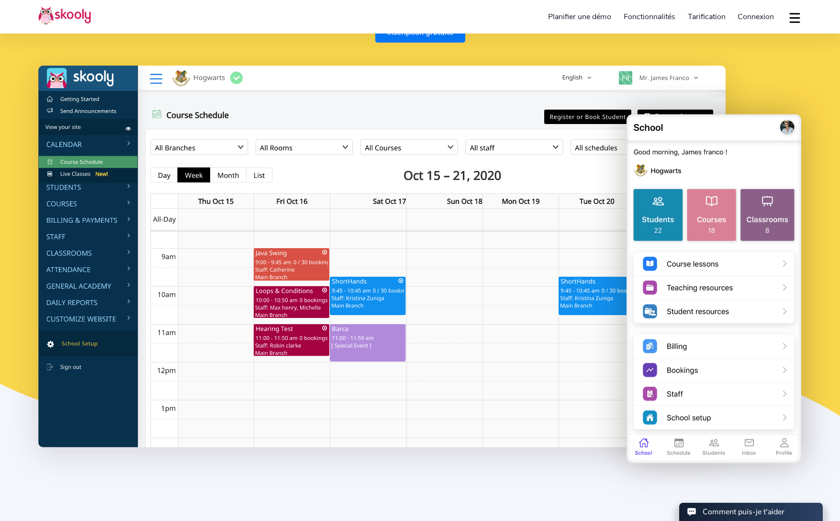 This screenshot has width=840, height=521. I want to click on span: Tarification, so click(706, 17).